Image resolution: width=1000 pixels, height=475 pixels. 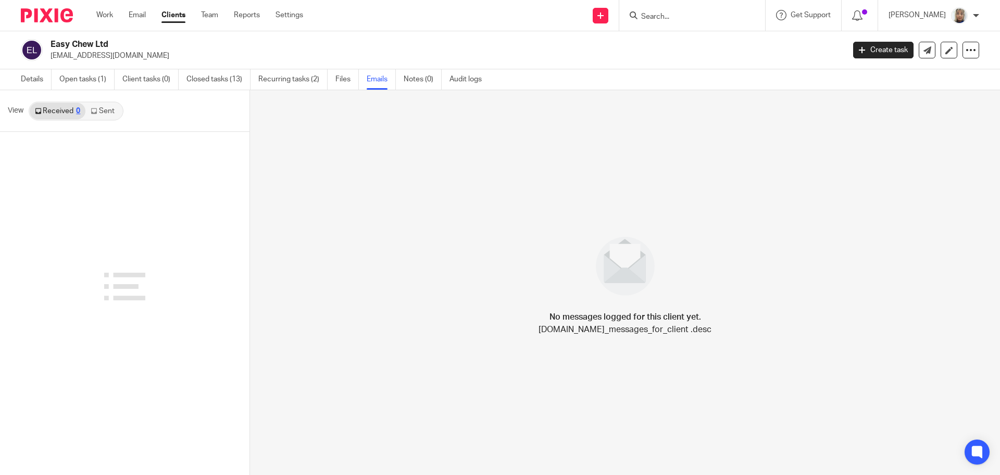 What do you see at coordinates (469, 79) in the screenshot?
I see `a: Audit logs` at bounding box center [469, 79].